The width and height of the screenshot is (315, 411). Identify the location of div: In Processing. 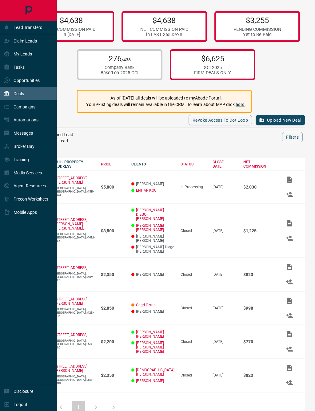
(194, 187).